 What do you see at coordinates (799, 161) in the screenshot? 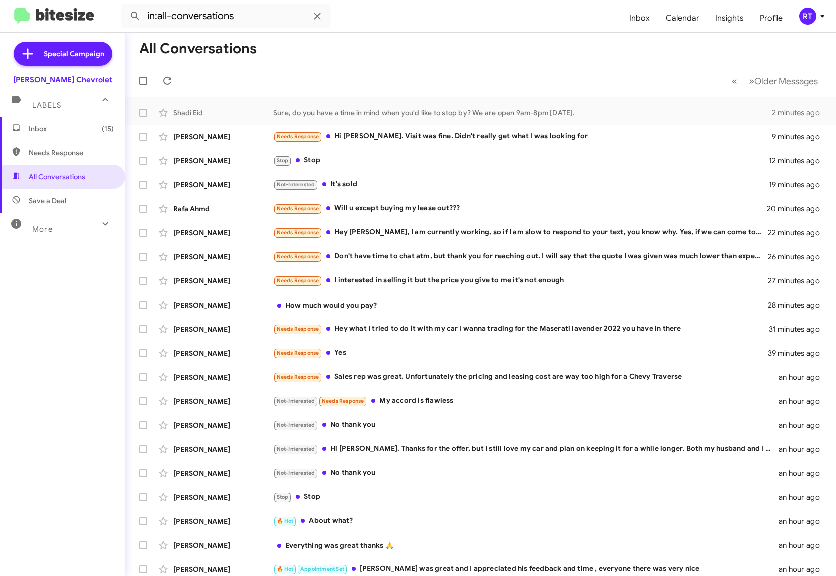
I see `div: 12 minutes ago` at bounding box center [799, 161].